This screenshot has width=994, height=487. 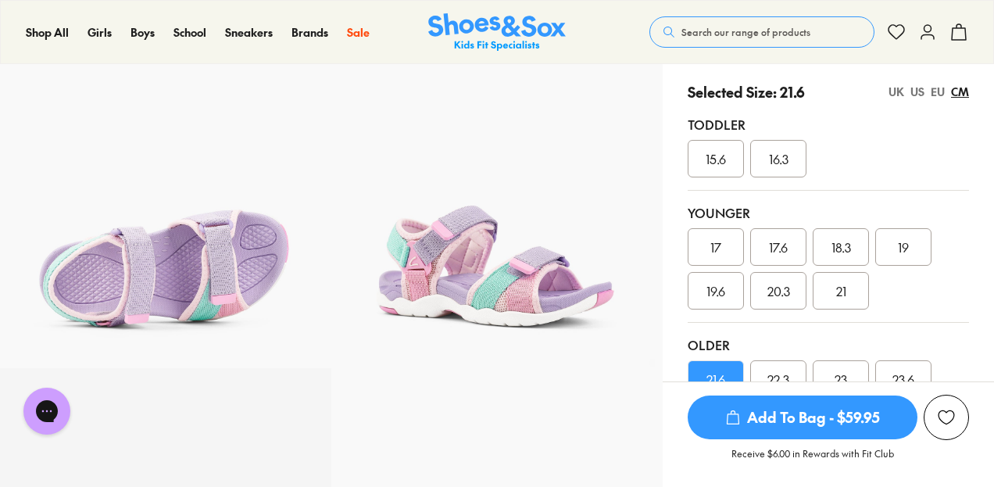 I want to click on span: School, so click(x=190, y=32).